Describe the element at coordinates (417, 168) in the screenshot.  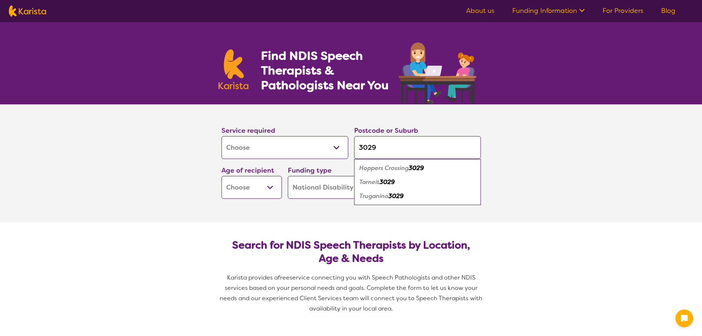
I see `div: Hoppers Crossing 3029` at that location.